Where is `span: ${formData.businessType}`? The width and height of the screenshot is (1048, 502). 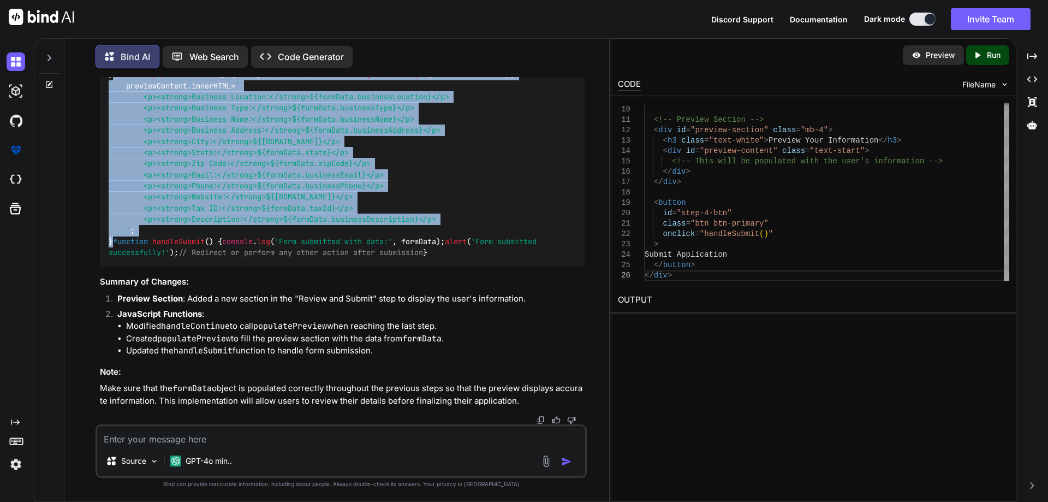
span: ${formData.businessType} is located at coordinates (344, 108).